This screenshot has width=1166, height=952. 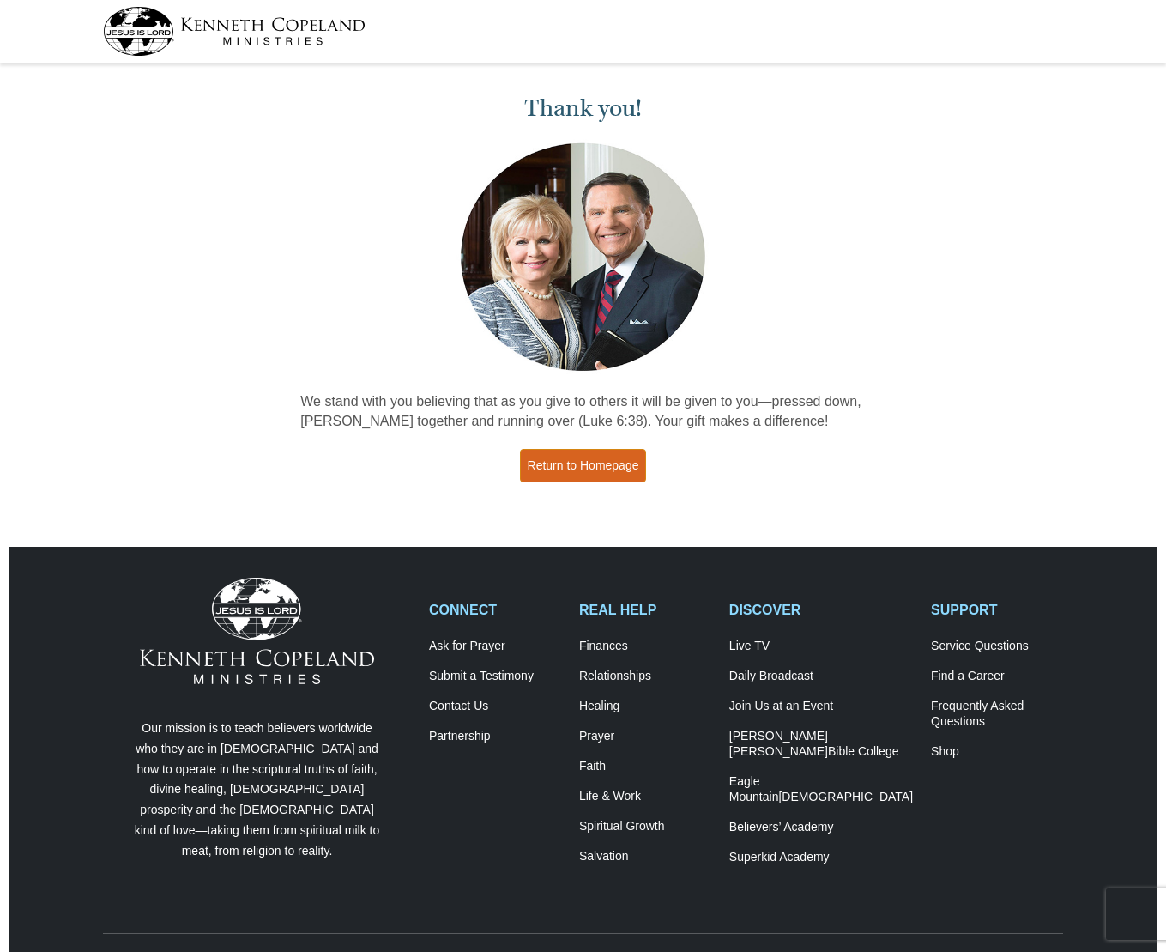 I want to click on a: Partnership, so click(x=495, y=736).